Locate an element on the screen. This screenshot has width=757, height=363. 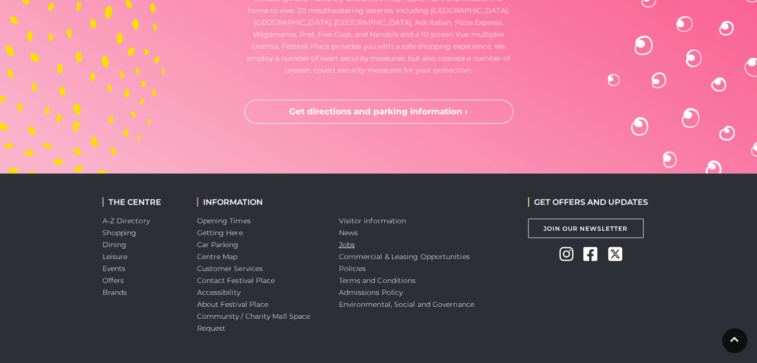
a: Join Our Newsletter is located at coordinates (586, 228).